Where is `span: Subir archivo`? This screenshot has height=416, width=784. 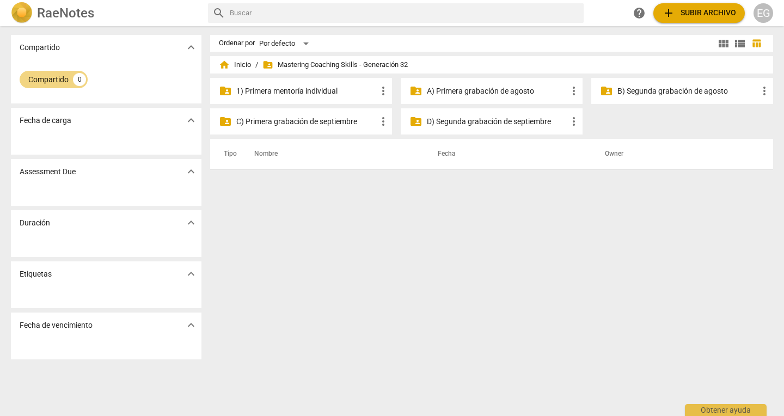 span: Subir archivo is located at coordinates (699, 13).